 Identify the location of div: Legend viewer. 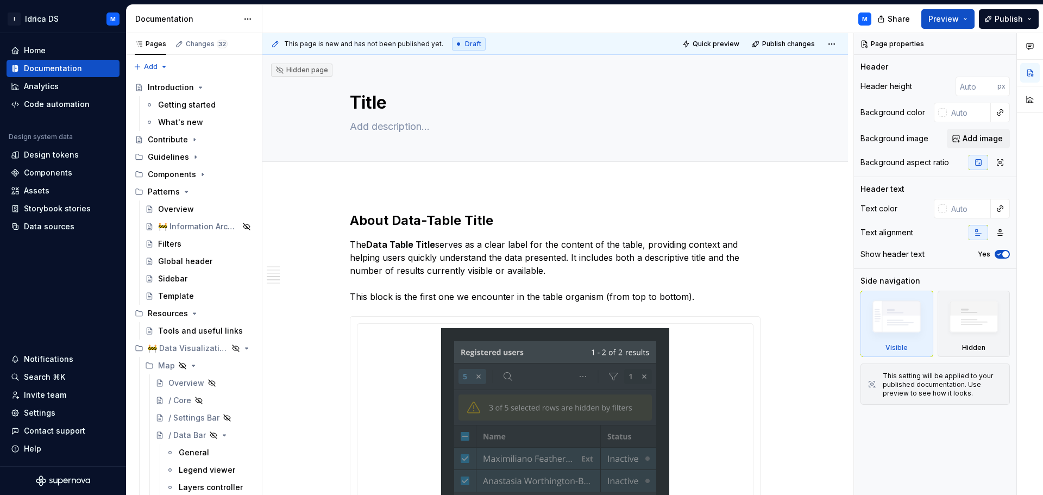
(207, 470).